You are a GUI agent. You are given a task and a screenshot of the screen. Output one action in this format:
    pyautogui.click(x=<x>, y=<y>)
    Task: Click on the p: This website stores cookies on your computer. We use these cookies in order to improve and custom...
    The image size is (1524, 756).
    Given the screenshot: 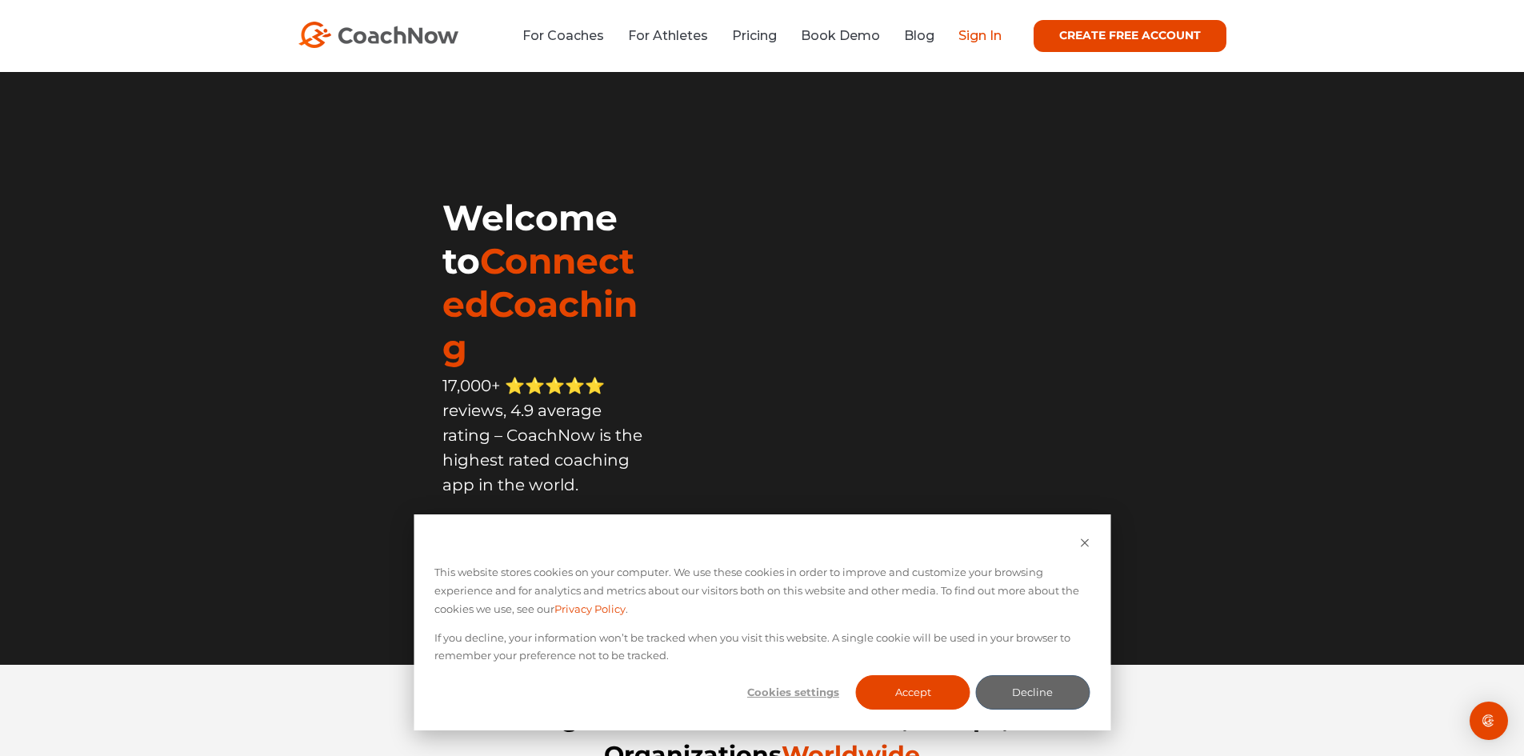 What is the action you would take?
    pyautogui.click(x=762, y=590)
    